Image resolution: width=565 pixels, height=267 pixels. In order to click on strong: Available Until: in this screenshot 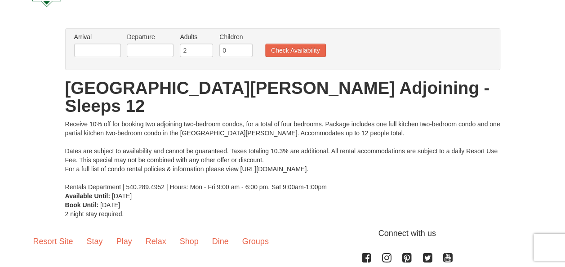, I will do `click(88, 196)`.